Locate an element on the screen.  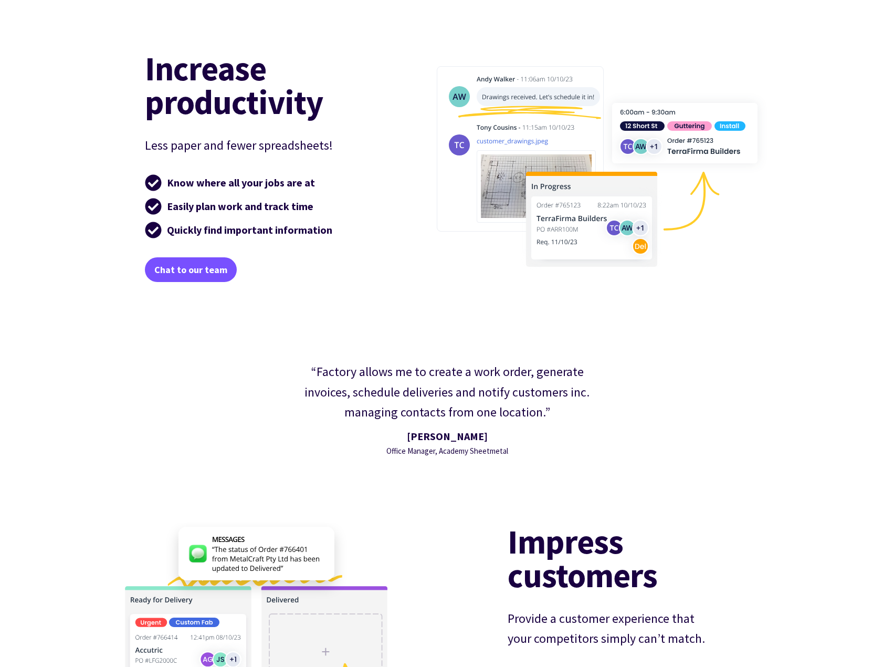
p: Provide a customer experience that your competitors simply can’t match. is located at coordinates (607, 629).